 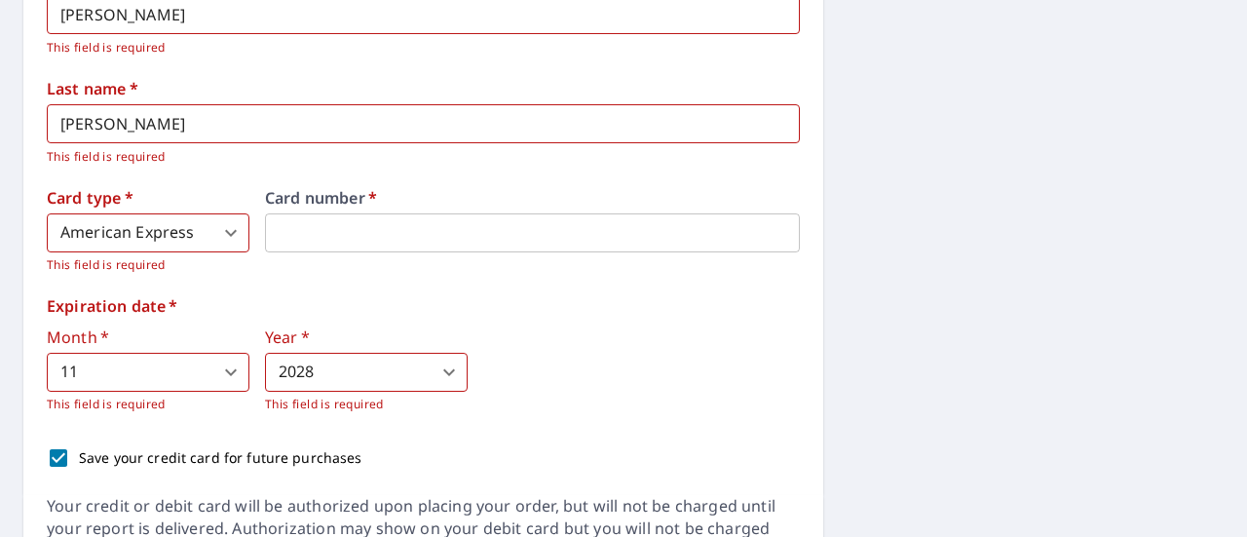 What do you see at coordinates (532, 198) in the screenshot?
I see `label: Card number` at bounding box center [532, 198].